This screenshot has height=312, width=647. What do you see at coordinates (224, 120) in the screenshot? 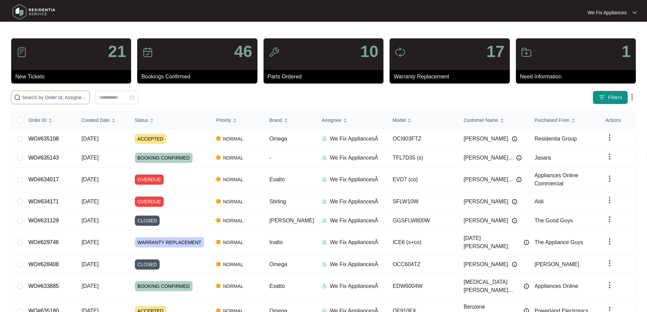
I see `span: Priority` at bounding box center [224, 120].